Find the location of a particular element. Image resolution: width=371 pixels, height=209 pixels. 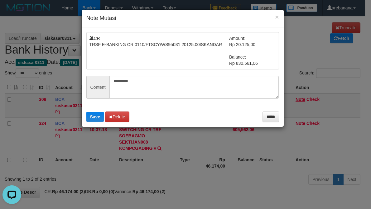

td: Amount: Rp 20.125,00 Balance: Rp 830.561,06 is located at coordinates (252, 51).